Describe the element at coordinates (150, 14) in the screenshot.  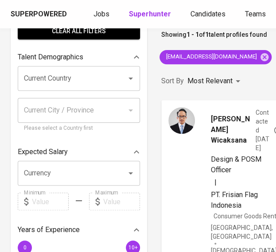
I see `b: Superhunter` at that location.